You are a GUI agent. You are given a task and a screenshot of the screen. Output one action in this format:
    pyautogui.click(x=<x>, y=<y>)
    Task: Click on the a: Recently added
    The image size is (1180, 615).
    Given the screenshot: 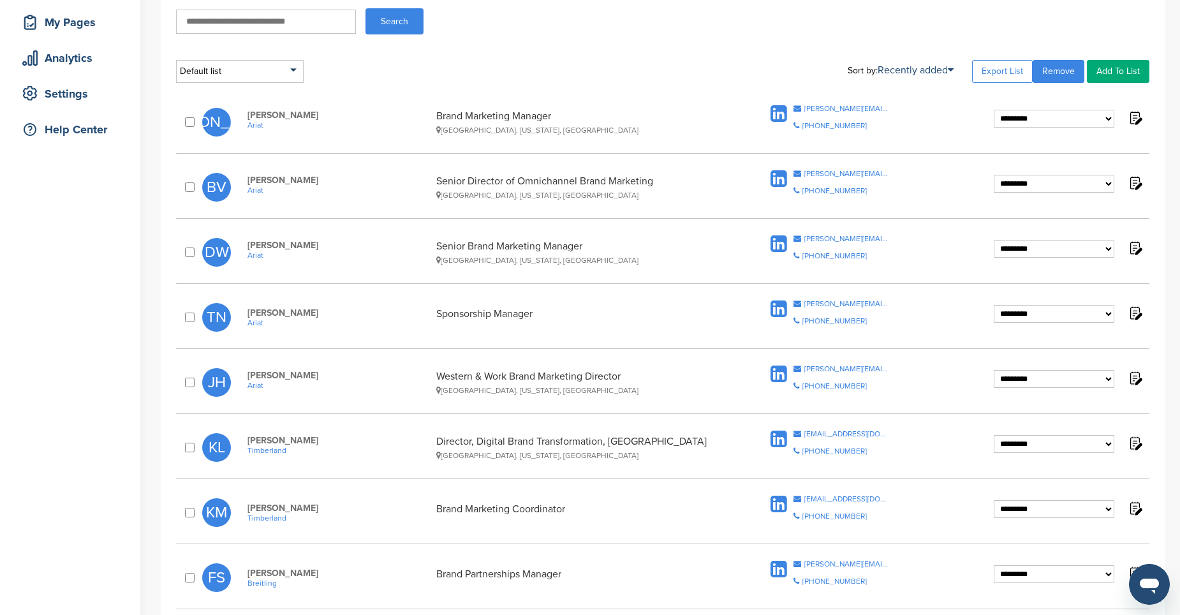 What is the action you would take?
    pyautogui.click(x=915, y=70)
    